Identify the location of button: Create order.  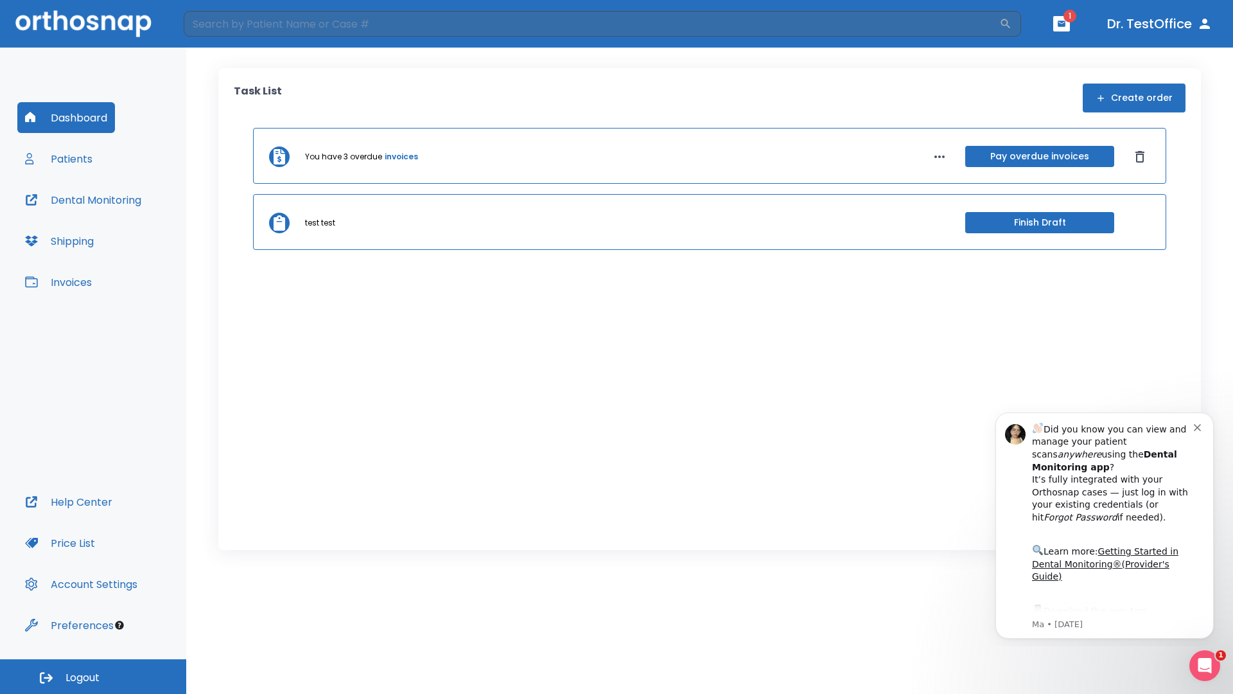
(1134, 98).